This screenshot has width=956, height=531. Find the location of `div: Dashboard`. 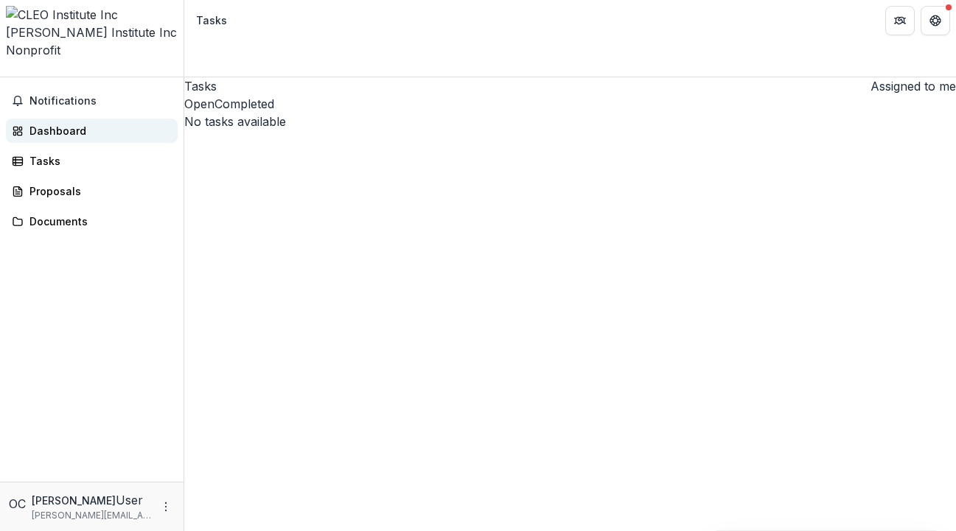

div: Dashboard is located at coordinates (97, 130).